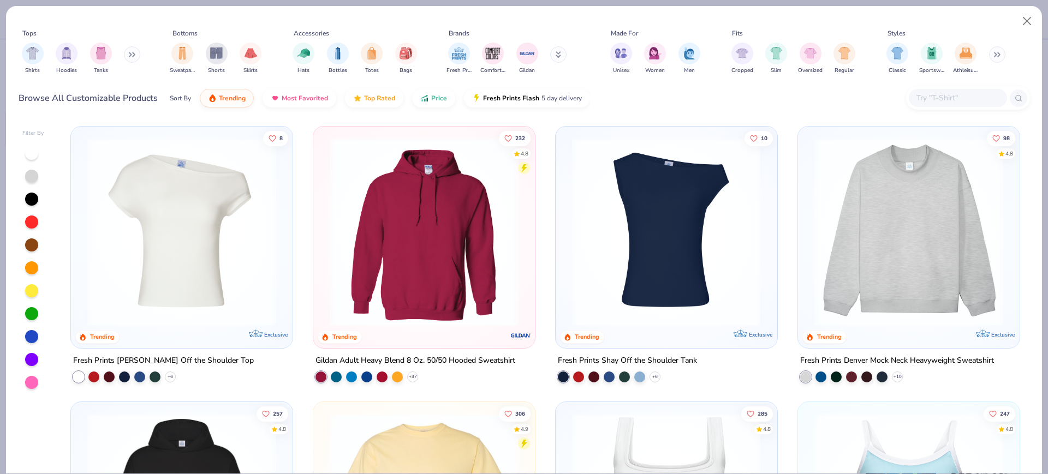  Describe the element at coordinates (101, 58) in the screenshot. I see `div: filter for Tanks` at that location.